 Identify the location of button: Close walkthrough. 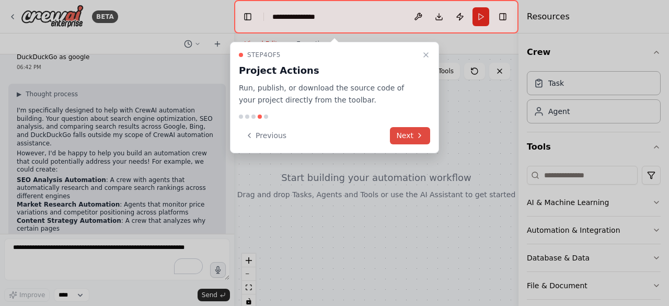
(426, 55).